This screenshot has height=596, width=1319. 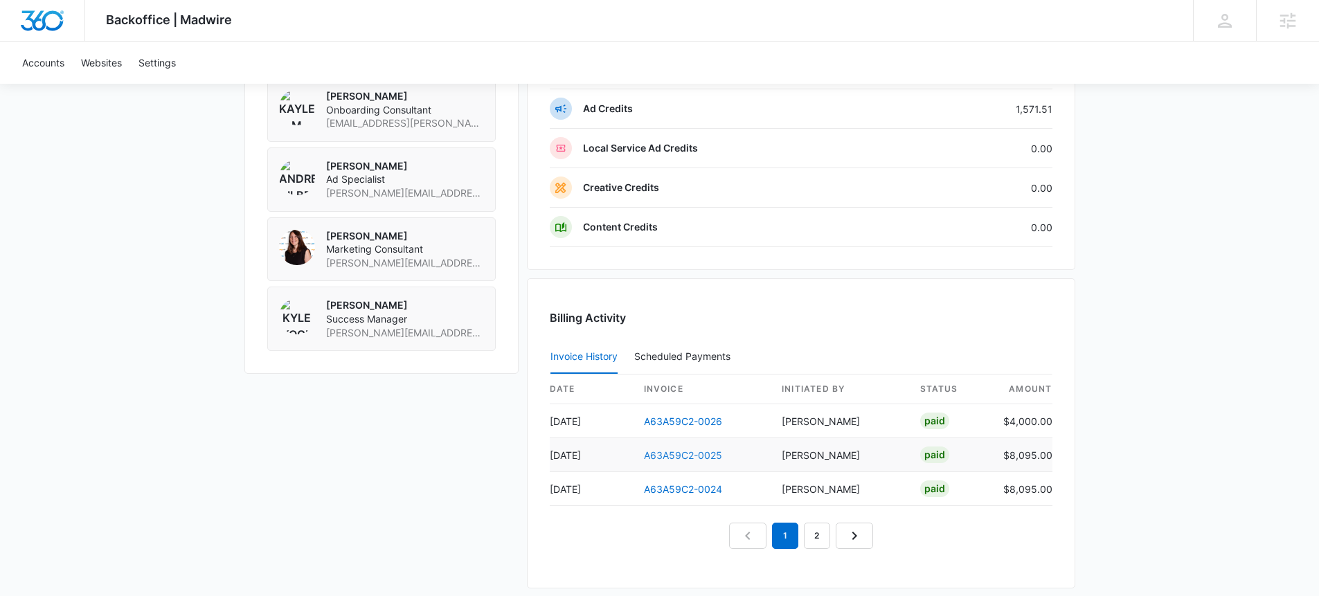 I want to click on span: Success Manager, so click(x=405, y=319).